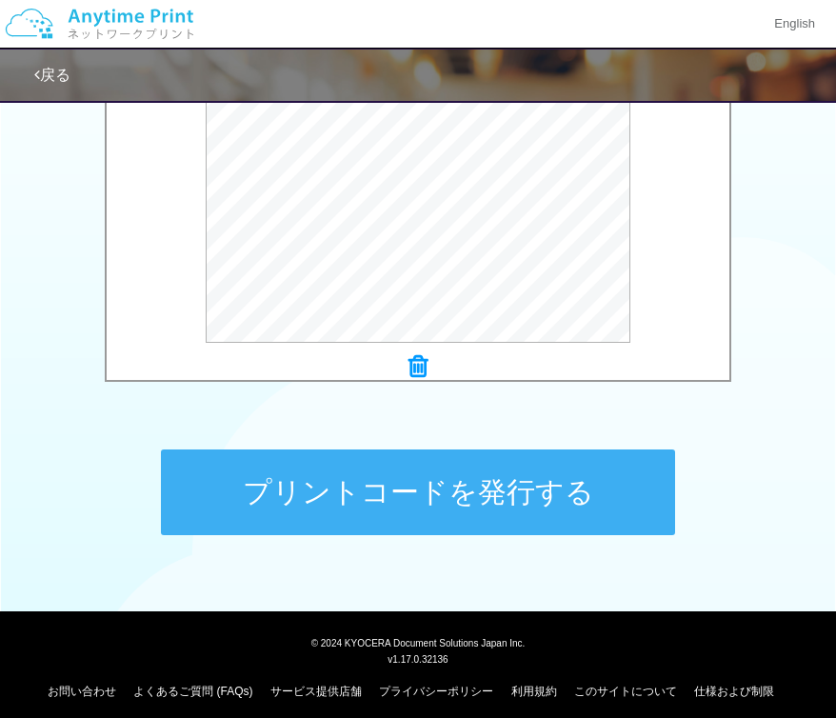  Describe the element at coordinates (418, 641) in the screenshot. I see `span: © 2024 KYOCERA Document Solutions Japan Inc.` at that location.